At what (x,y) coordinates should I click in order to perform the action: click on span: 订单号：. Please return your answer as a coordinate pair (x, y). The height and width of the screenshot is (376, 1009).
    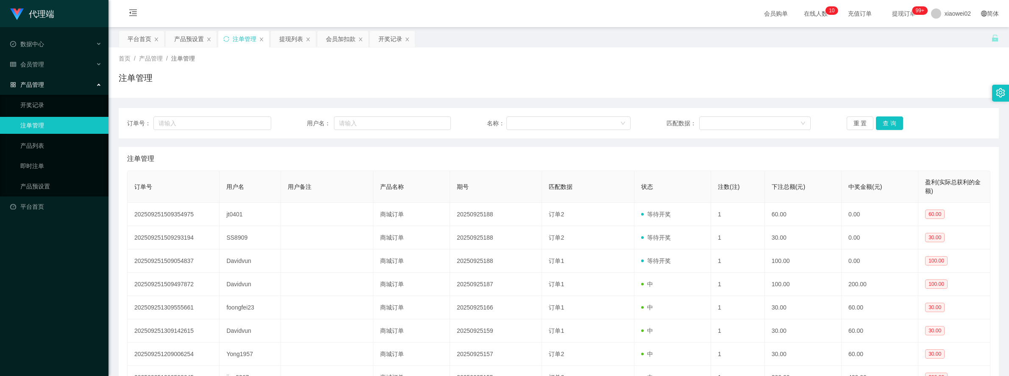
    Looking at the image, I should click on (140, 123).